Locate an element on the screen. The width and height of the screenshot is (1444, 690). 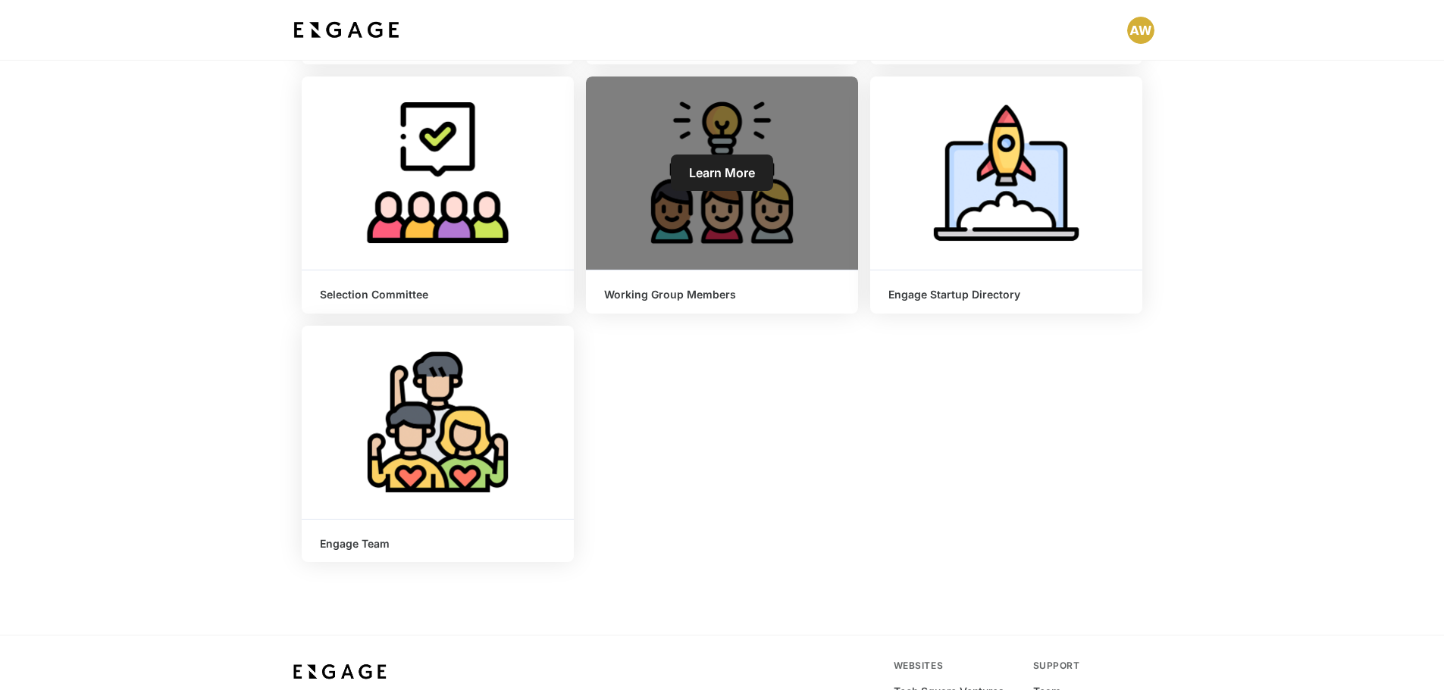
span: Learn More is located at coordinates (721, 173).